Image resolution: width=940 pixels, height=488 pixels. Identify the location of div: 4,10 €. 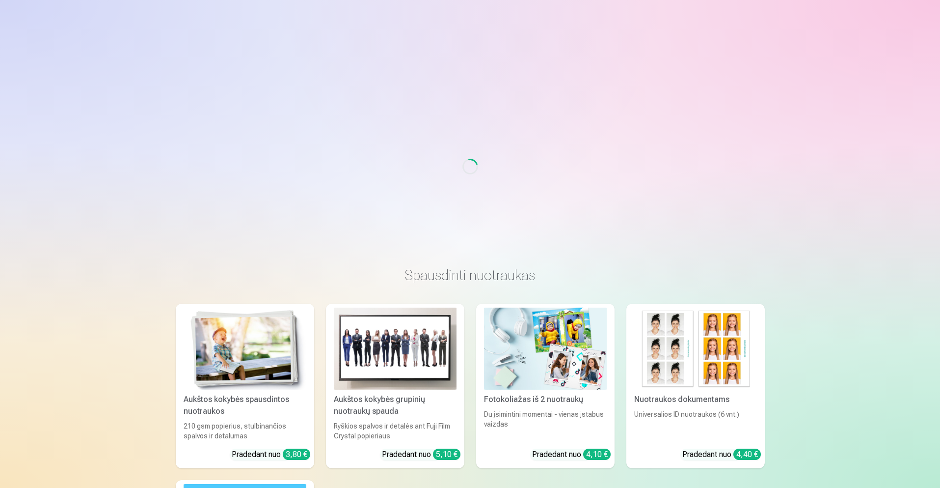
(597, 454).